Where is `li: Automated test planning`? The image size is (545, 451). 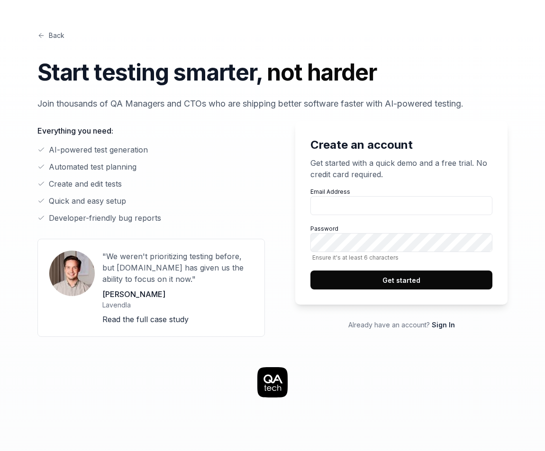
li: Automated test planning is located at coordinates (151, 167).